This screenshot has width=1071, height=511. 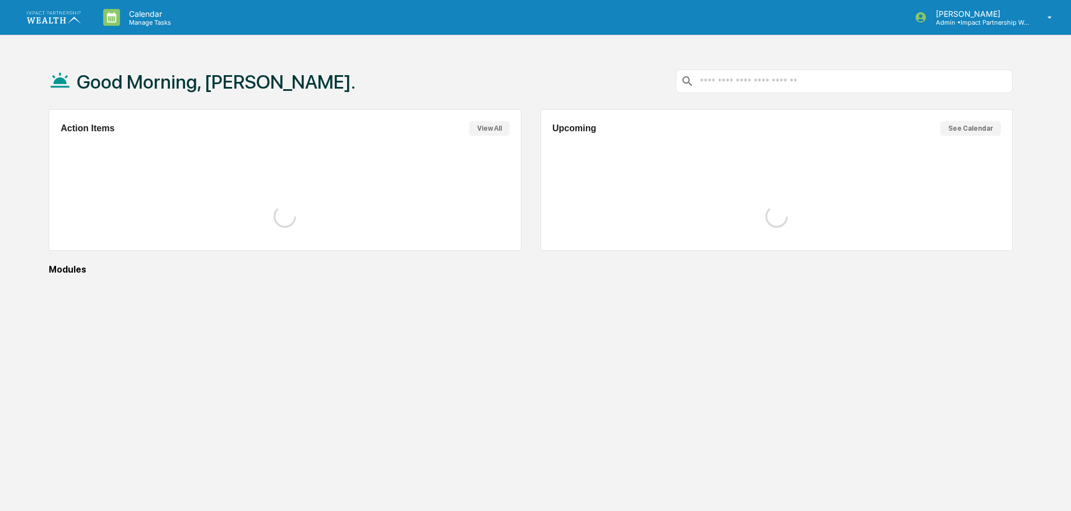 What do you see at coordinates (148, 13) in the screenshot?
I see `p: Calendar` at bounding box center [148, 13].